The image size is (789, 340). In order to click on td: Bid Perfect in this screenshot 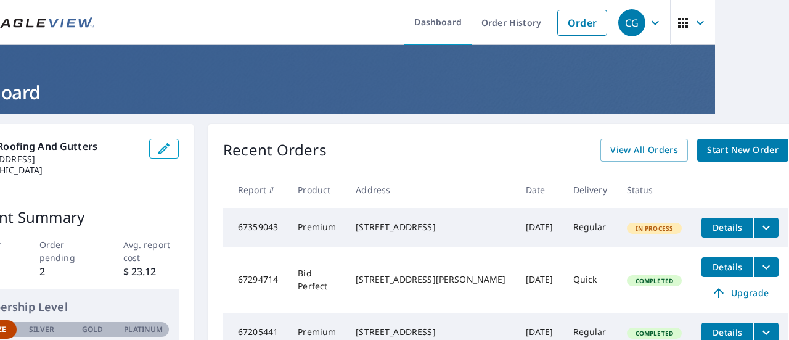, I will do `click(317, 280)`.